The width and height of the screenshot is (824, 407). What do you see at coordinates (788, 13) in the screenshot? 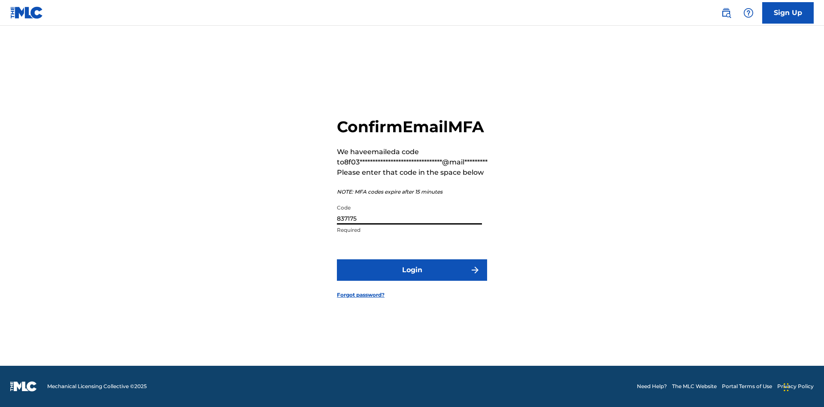
I see `a: Sign Up` at bounding box center [788, 13].